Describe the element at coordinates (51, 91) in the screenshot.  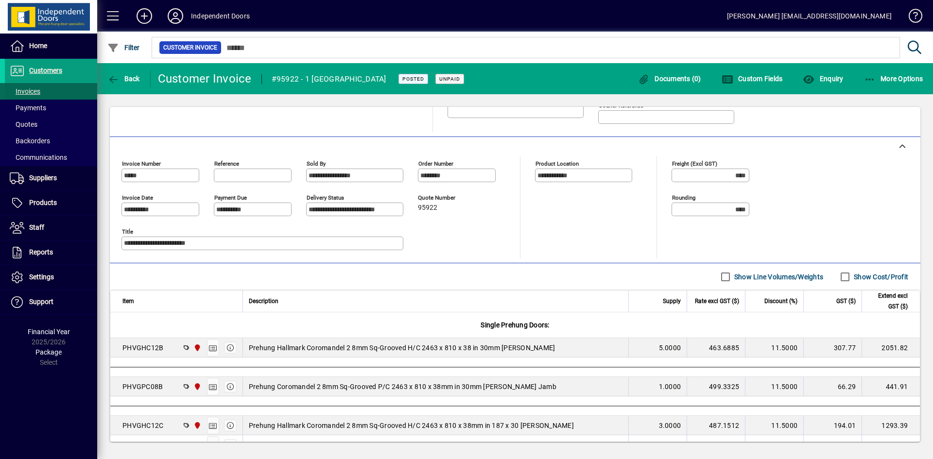
I see `a: Invoices` at that location.